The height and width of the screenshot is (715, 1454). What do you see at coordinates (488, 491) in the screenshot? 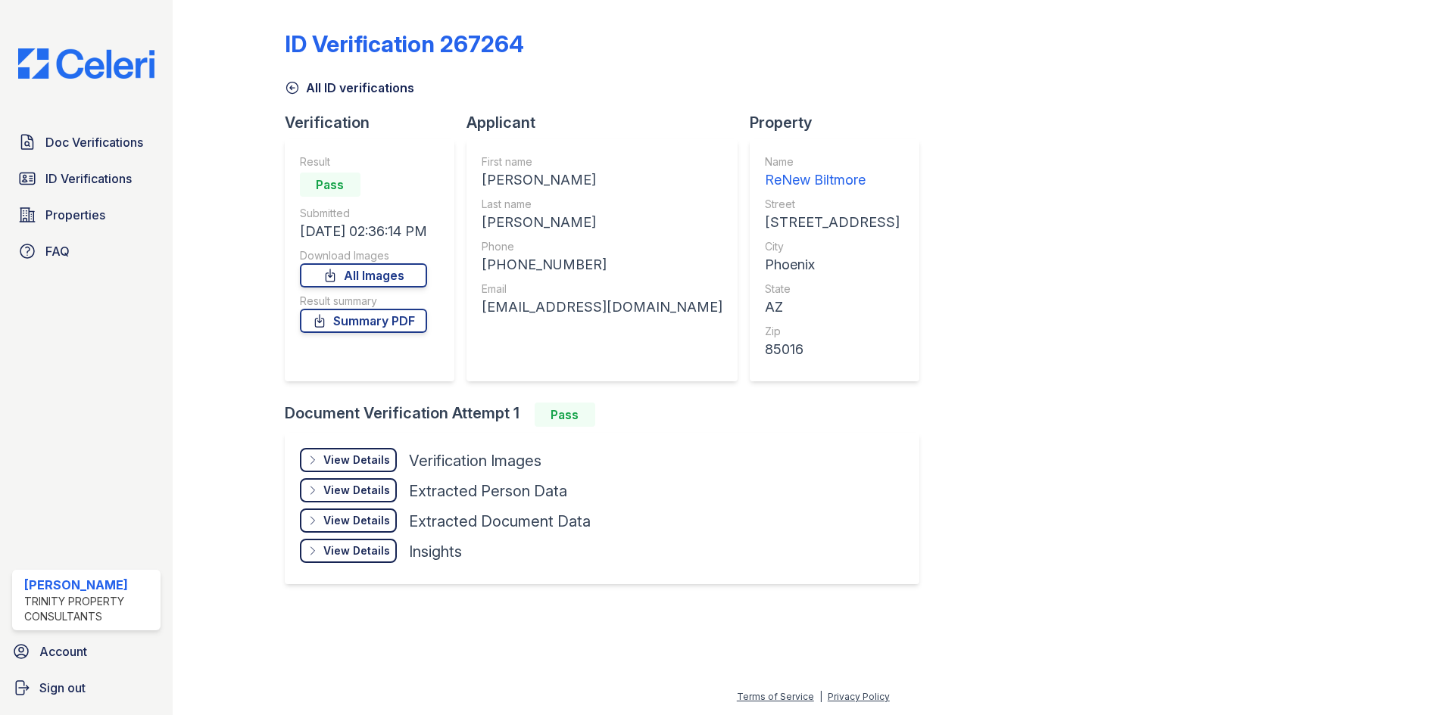
I see `div: Extracted Person Data` at bounding box center [488, 491].